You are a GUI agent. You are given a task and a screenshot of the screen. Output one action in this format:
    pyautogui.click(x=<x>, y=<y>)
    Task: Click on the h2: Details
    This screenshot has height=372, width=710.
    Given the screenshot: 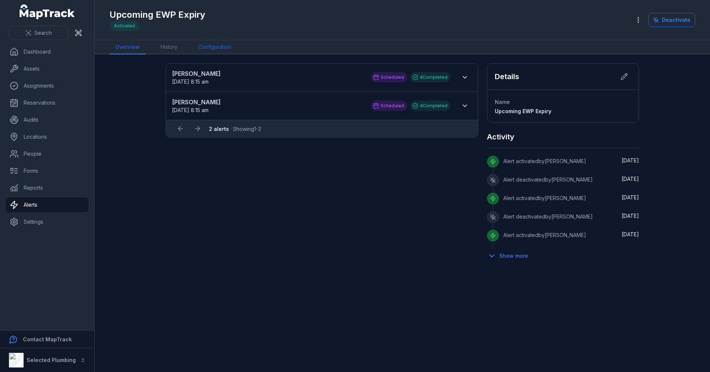 What is the action you would take?
    pyautogui.click(x=507, y=77)
    